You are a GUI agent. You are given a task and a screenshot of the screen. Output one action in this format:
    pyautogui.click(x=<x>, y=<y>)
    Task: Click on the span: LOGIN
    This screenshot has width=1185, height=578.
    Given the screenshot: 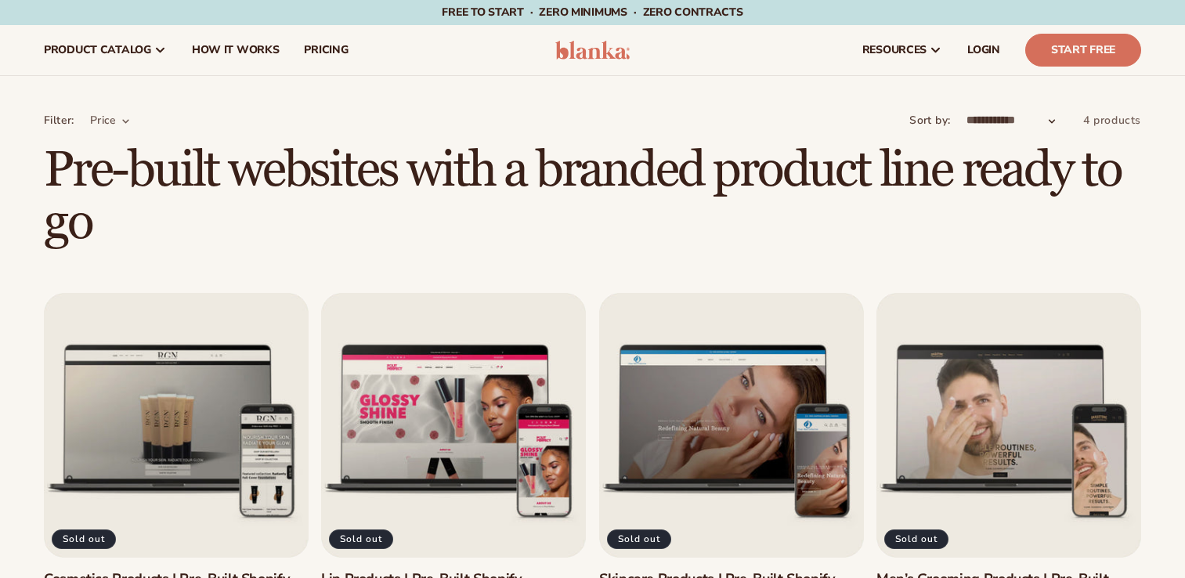 What is the action you would take?
    pyautogui.click(x=984, y=50)
    